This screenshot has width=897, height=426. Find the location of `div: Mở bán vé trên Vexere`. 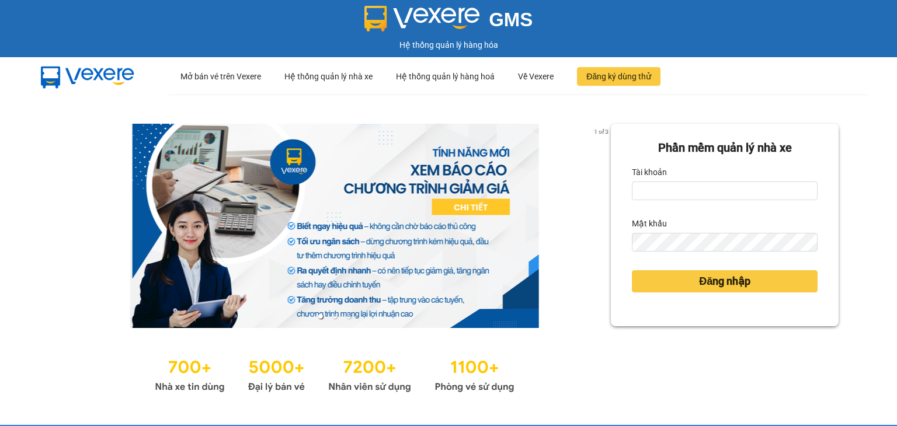

div: Mở bán vé trên Vexere is located at coordinates (221, 76).